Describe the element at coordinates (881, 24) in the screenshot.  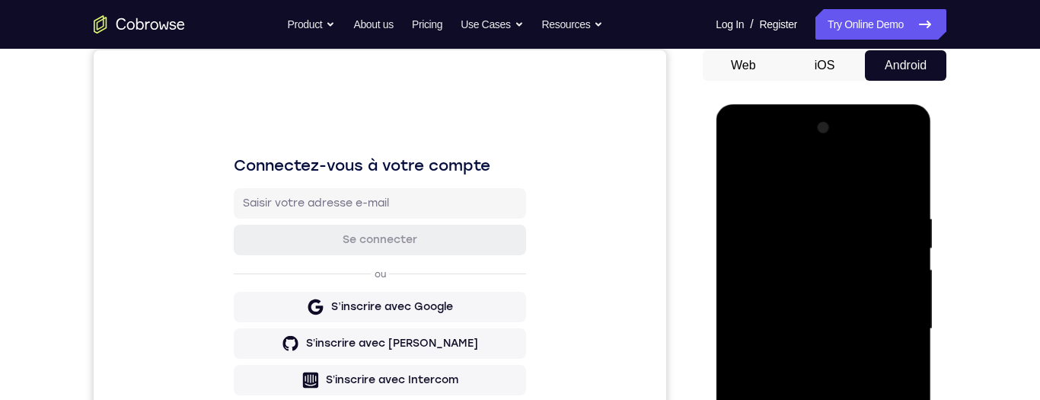
I see `a: Try Online Demo` at that location.